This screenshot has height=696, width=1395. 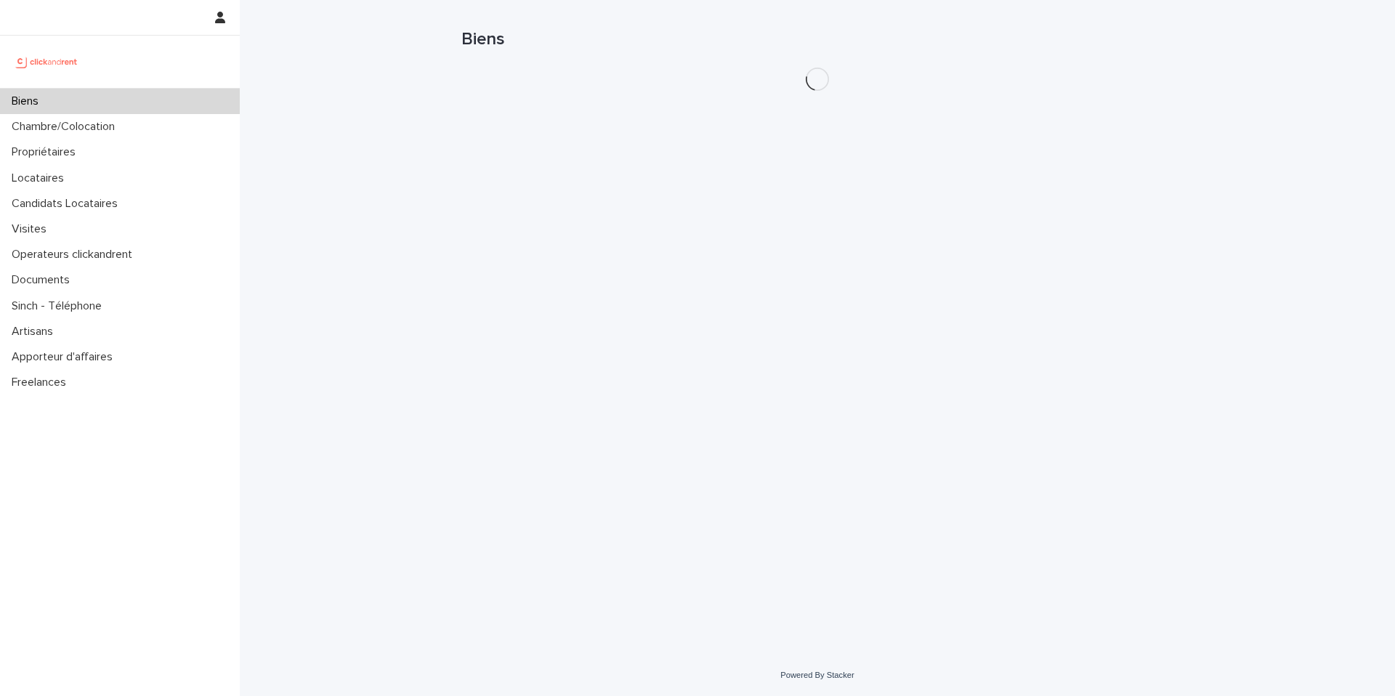 I want to click on p: Sinch - Téléphone, so click(x=60, y=306).